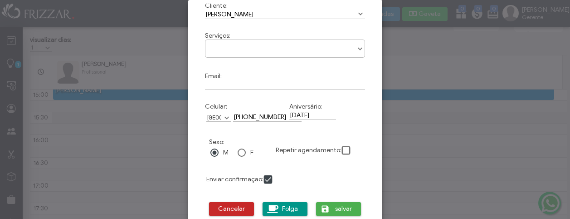  Describe the element at coordinates (339, 209) in the screenshot. I see `button: salvar` at that location.